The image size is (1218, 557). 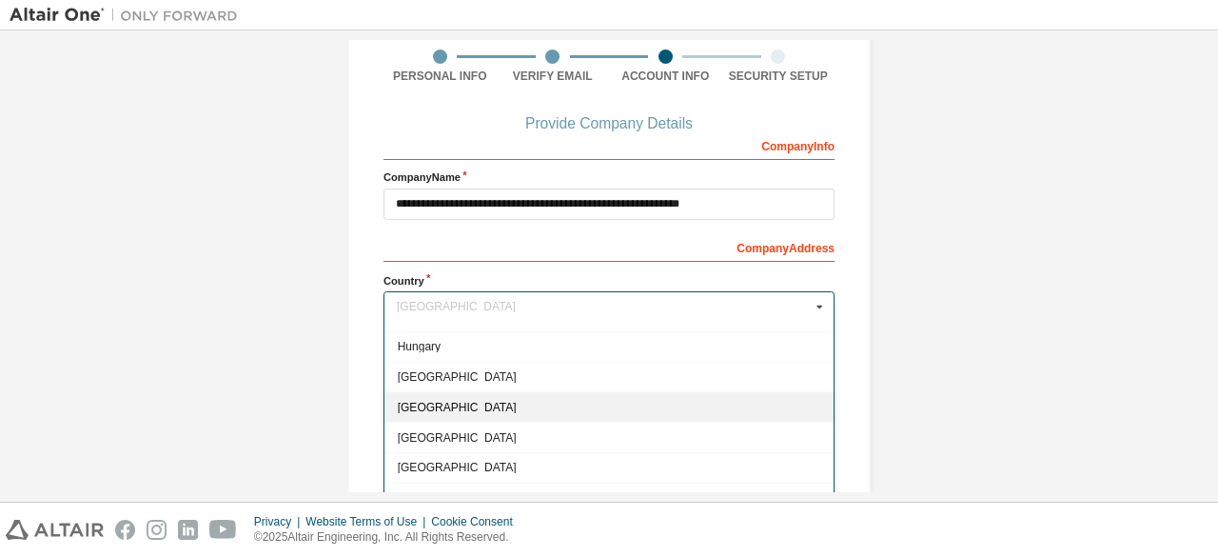 What do you see at coordinates (665, 76) in the screenshot?
I see `div: Account Info` at bounding box center [665, 76].